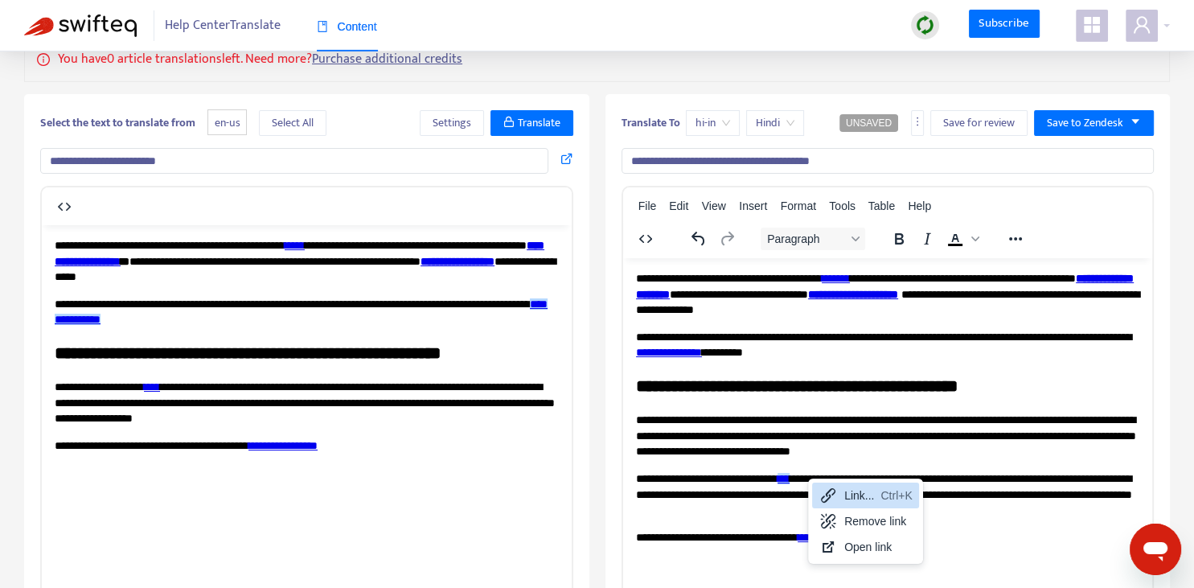 This screenshot has height=588, width=1194. I want to click on span: caret-down, so click(1136, 121).